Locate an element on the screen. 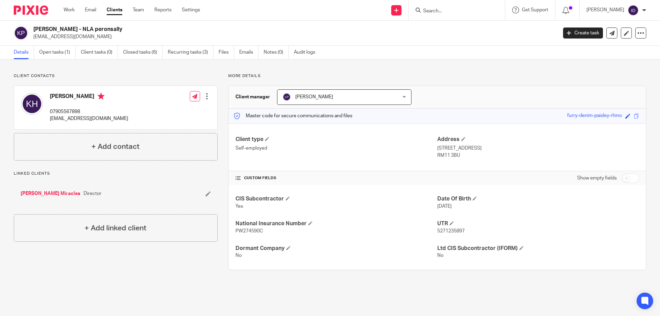 This screenshot has width=660, height=316. a: Open tasks (1) is located at coordinates (57, 52).